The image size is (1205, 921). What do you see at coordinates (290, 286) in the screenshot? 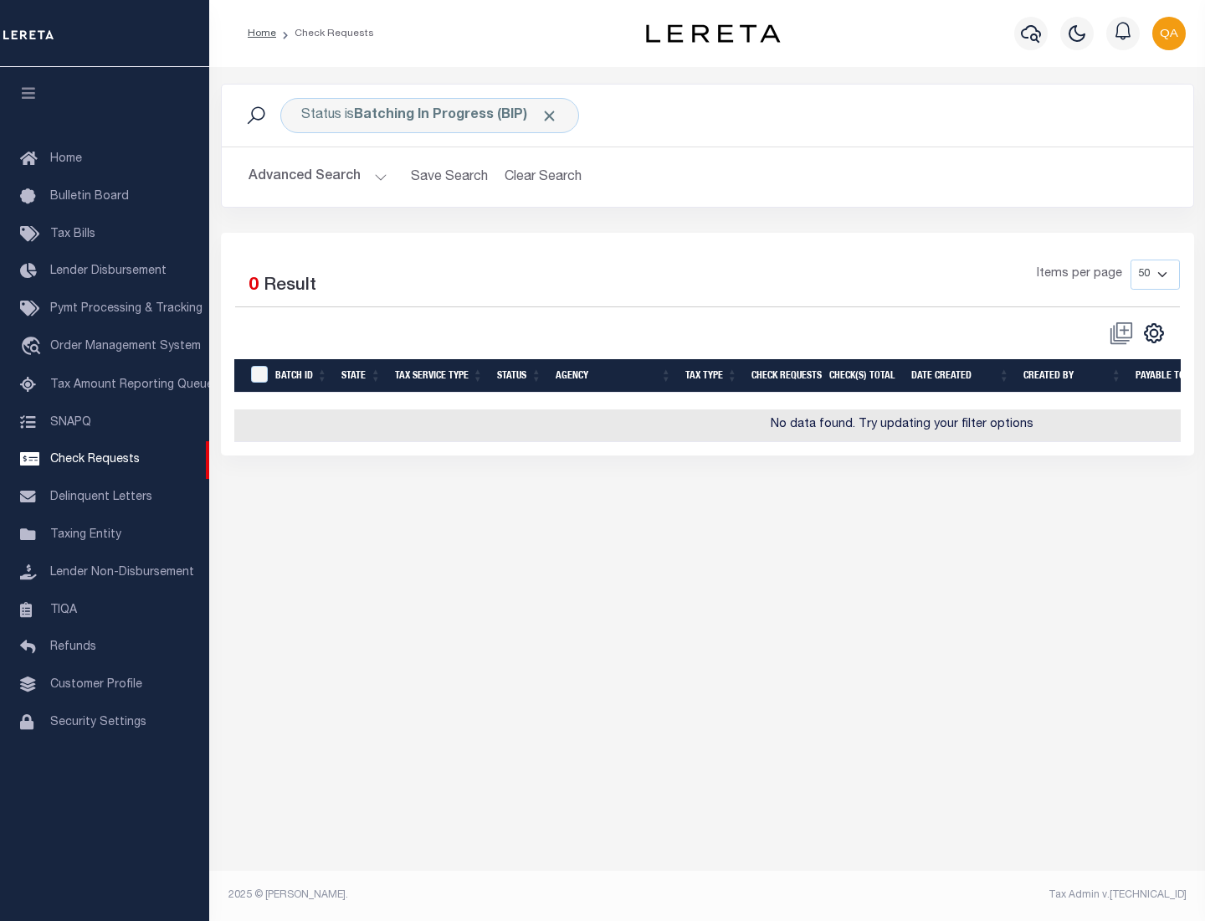
I see `label: Result` at bounding box center [290, 286].